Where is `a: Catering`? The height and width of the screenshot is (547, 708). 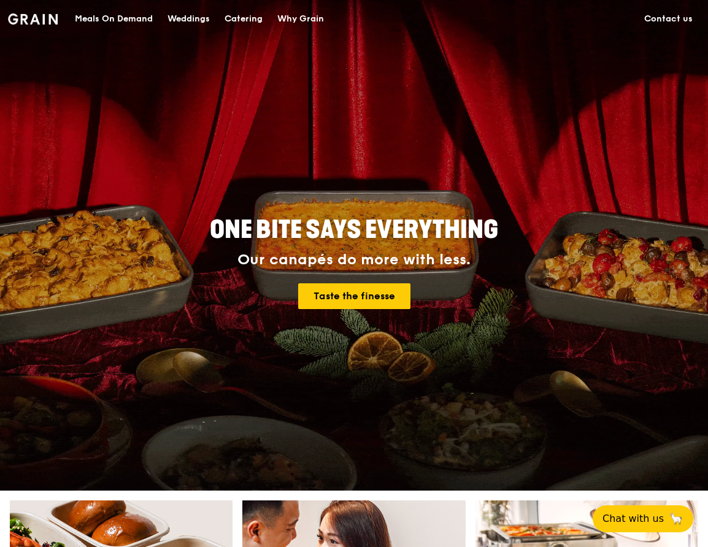
a: Catering is located at coordinates (243, 19).